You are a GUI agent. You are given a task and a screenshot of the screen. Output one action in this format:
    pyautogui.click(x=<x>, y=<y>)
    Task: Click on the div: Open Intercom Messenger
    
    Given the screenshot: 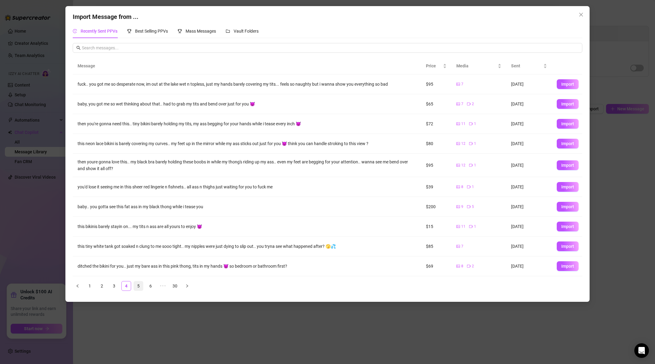 What is the action you would take?
    pyautogui.click(x=642, y=350)
    